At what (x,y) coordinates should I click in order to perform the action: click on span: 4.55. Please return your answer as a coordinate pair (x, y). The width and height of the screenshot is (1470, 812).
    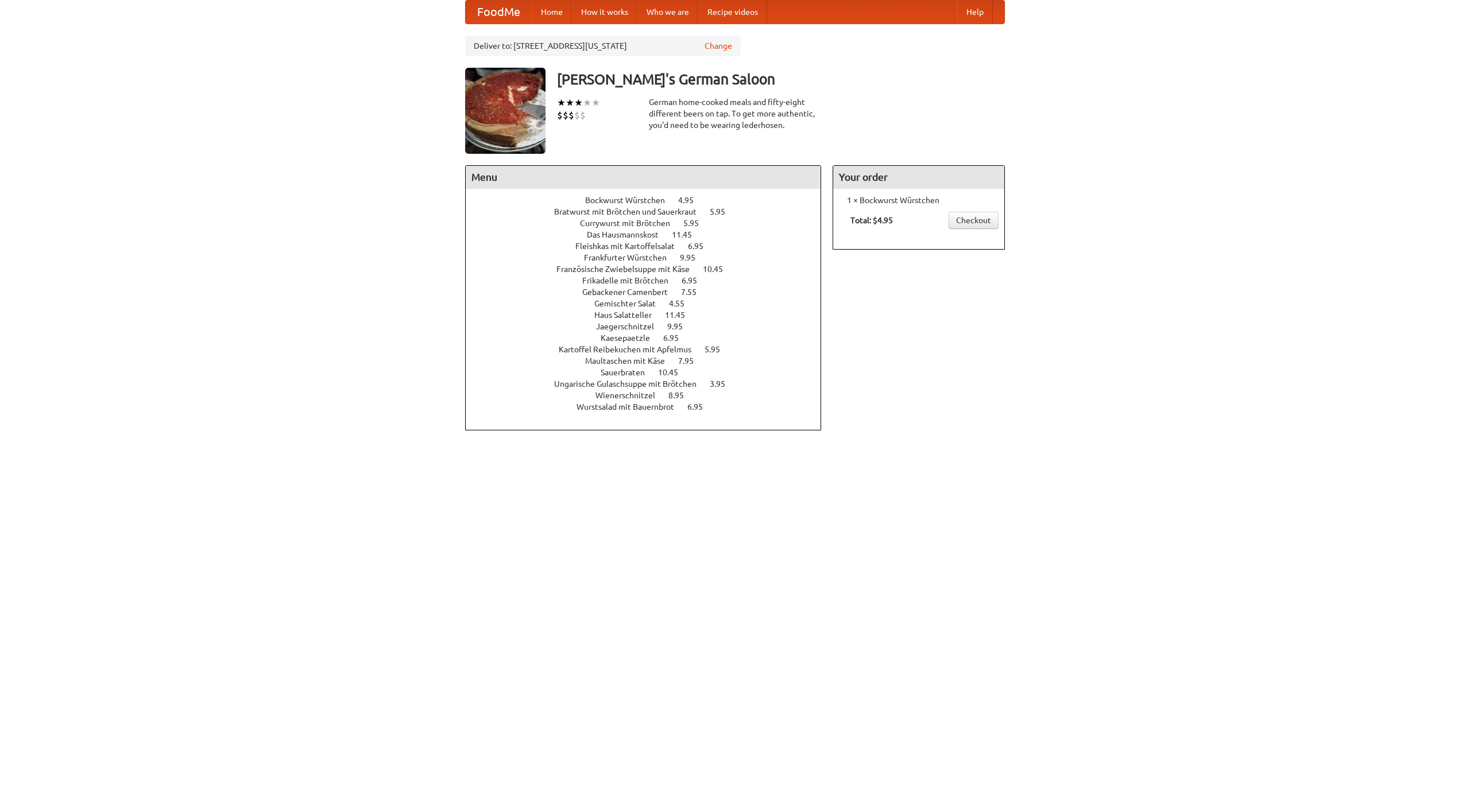
    Looking at the image, I should click on (682, 304).